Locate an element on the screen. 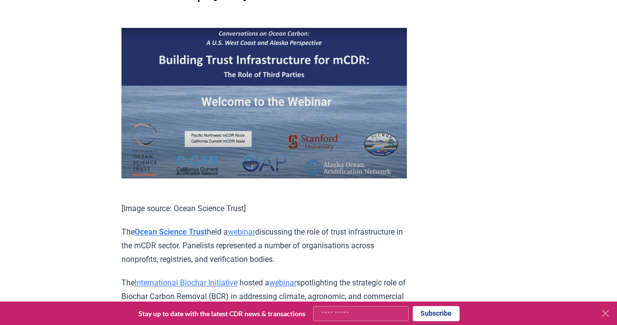 This screenshot has width=617, height=325. p: [Image source: Ocean Science Trust] is located at coordinates (264, 208).